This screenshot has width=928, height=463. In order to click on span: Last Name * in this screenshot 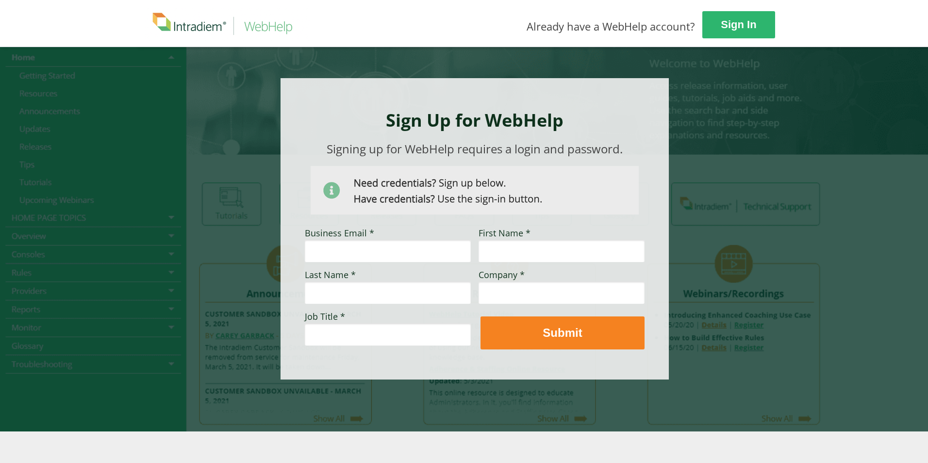, I will do `click(330, 275)`.